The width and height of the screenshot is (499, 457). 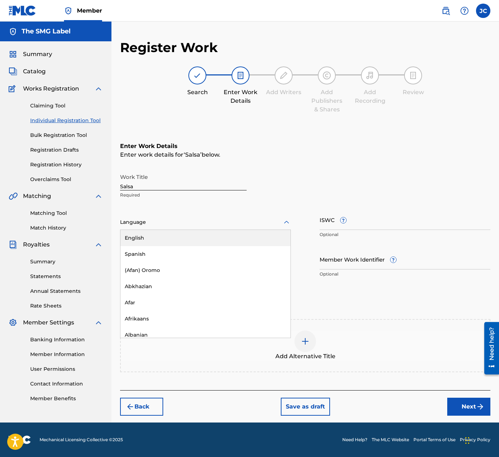 I want to click on img: step indicator icon for Enter Work Details, so click(x=240, y=75).